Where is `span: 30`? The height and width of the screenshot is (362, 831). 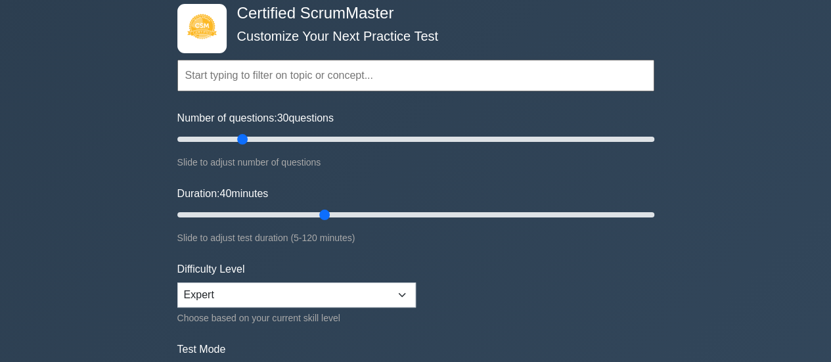 span: 30 is located at coordinates (283, 118).